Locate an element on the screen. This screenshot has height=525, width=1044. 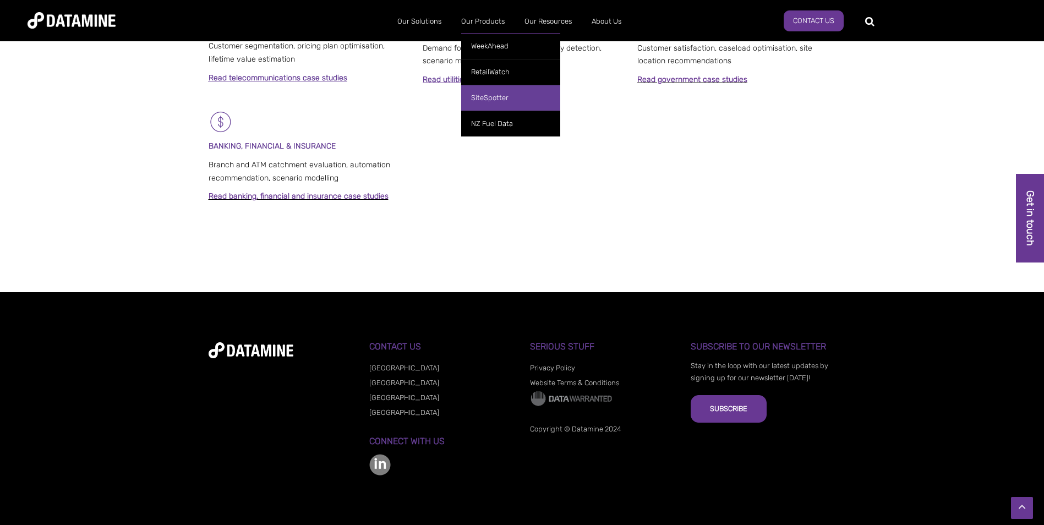
a: WeekAhead is located at coordinates (511, 46).